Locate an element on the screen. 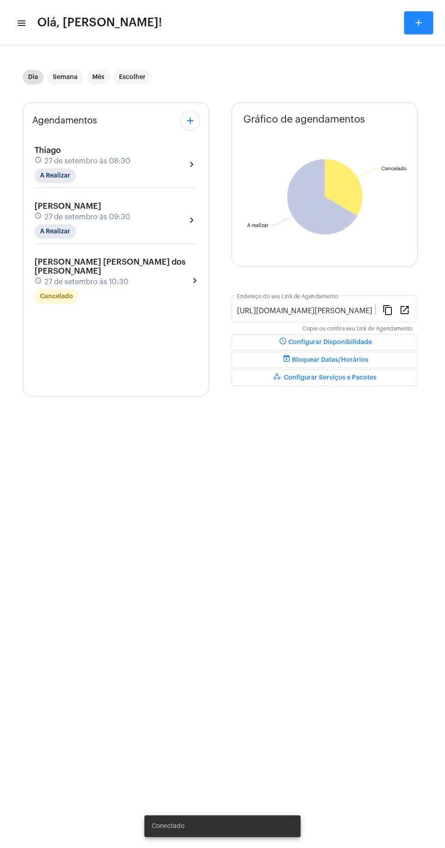 The image size is (445, 848). span: Configurar Disponibilidade is located at coordinates (325, 342).